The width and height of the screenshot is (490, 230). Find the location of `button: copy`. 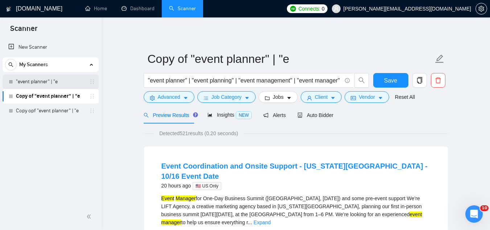

button: copy is located at coordinates (420, 80).